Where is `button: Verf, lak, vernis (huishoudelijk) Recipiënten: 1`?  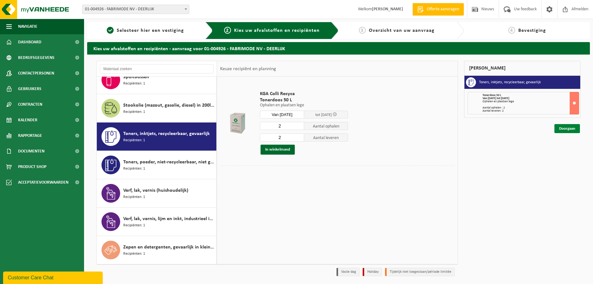
button: Verf, lak, vernis (huishoudelijk) Recipiënten: 1 is located at coordinates (157, 193).